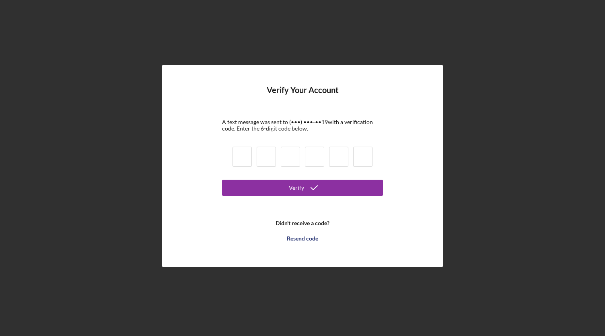  Describe the element at coordinates (303, 223) in the screenshot. I see `b: Didn't receive a code?` at that location.